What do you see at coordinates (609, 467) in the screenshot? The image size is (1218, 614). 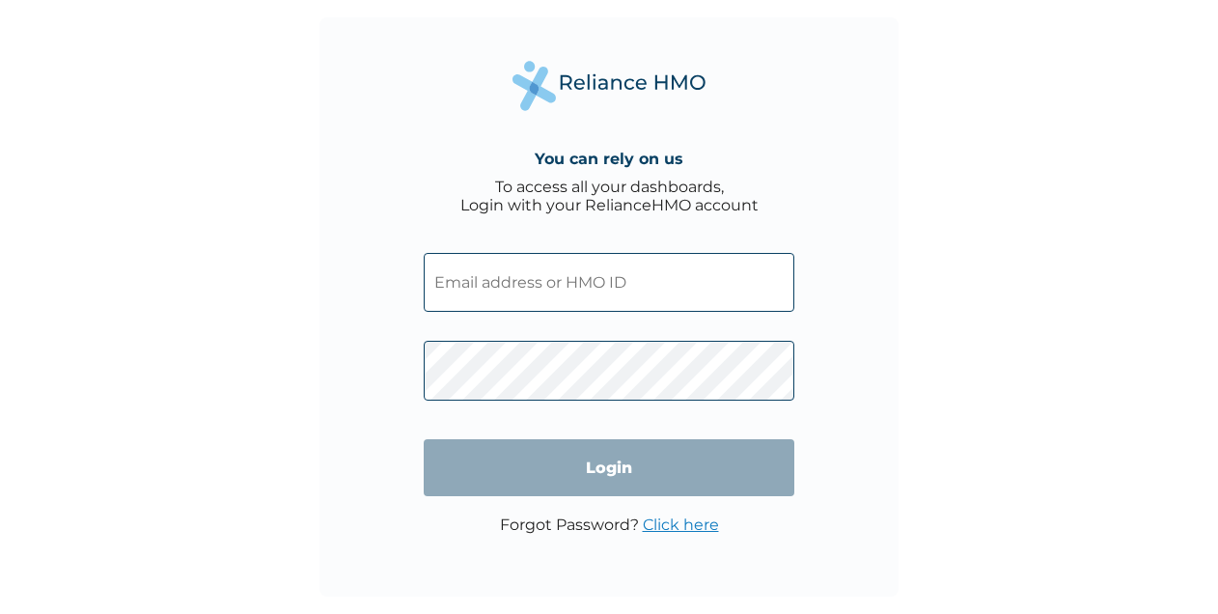 I see `input: Login` at bounding box center [609, 467].